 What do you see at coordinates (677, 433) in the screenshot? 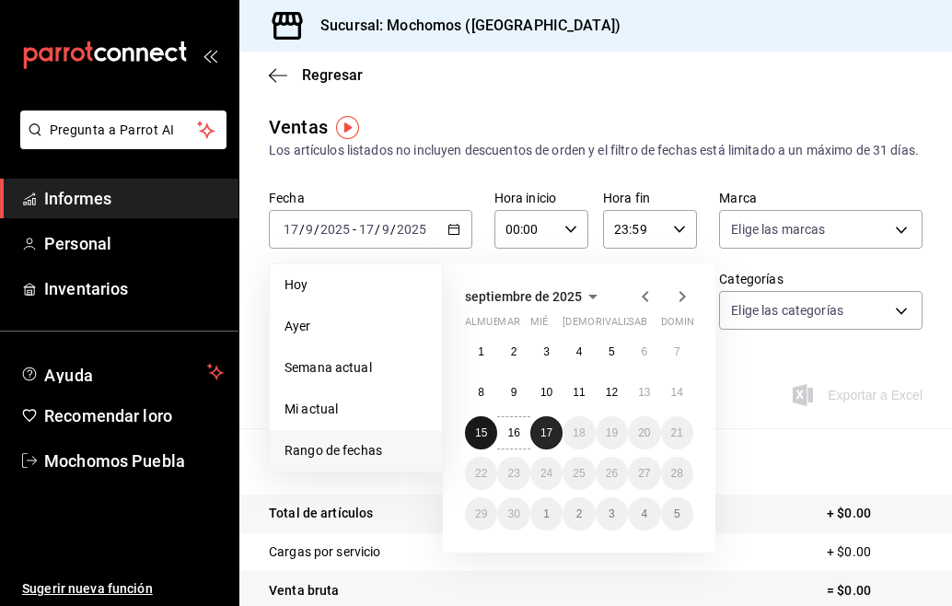
I see `button: 21 de septiembre de 2025` at bounding box center [677, 433].